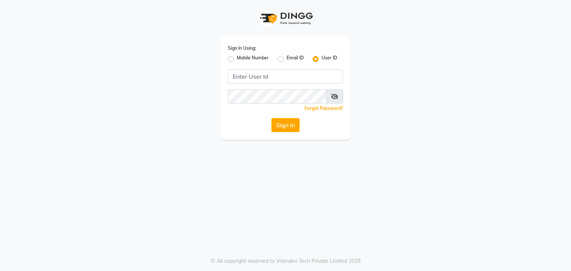 This screenshot has height=271, width=571. What do you see at coordinates (242, 48) in the screenshot?
I see `label: Sign In Using:` at bounding box center [242, 48].